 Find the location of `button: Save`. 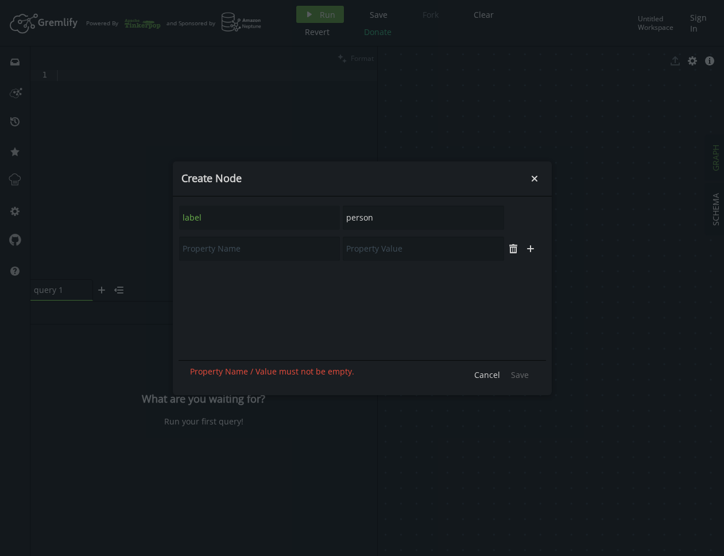

button: Save is located at coordinates (520, 375).